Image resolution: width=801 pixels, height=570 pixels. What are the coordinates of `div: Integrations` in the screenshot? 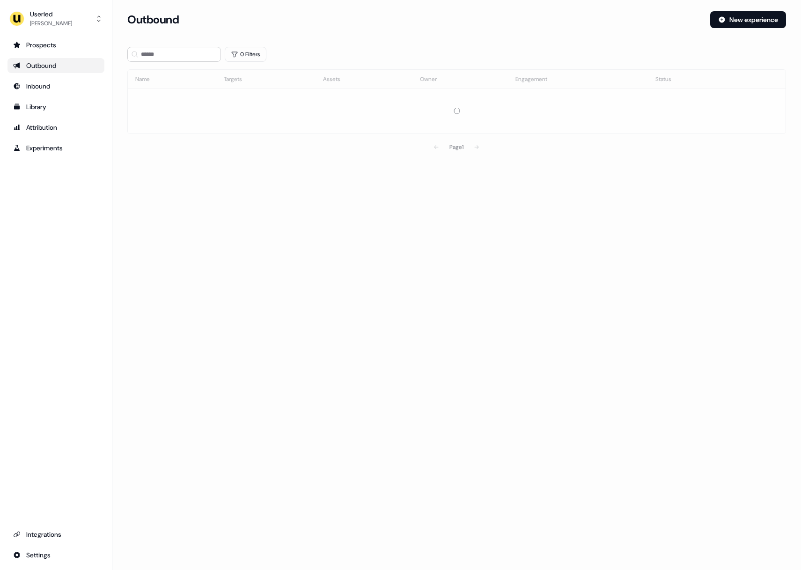 It's located at (56, 534).